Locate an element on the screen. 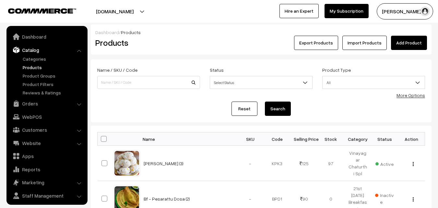 The height and width of the screenshot is (208, 438). a: Staff Management is located at coordinates (47, 195).